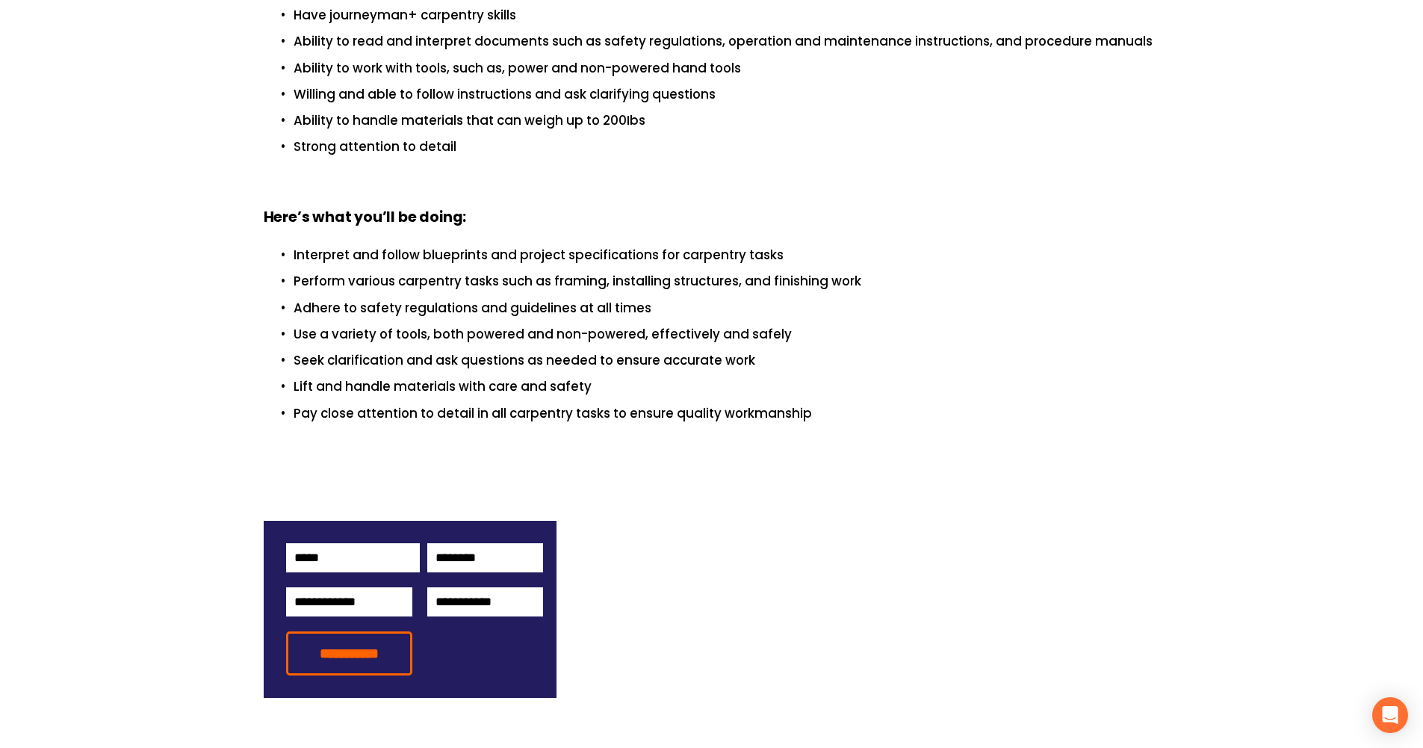 This screenshot has width=1423, height=748. What do you see at coordinates (727, 68) in the screenshot?
I see `p: Ability to work with tools, such as, power and non-powered hand tools` at bounding box center [727, 68].